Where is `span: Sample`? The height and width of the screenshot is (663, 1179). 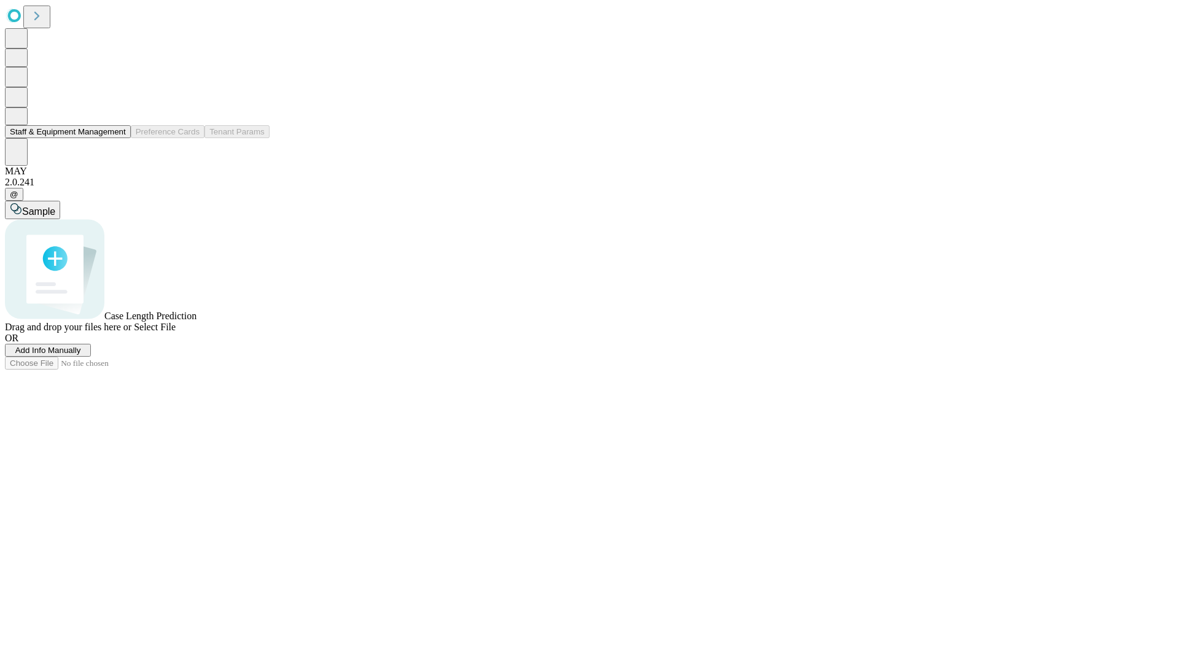 span: Sample is located at coordinates (39, 211).